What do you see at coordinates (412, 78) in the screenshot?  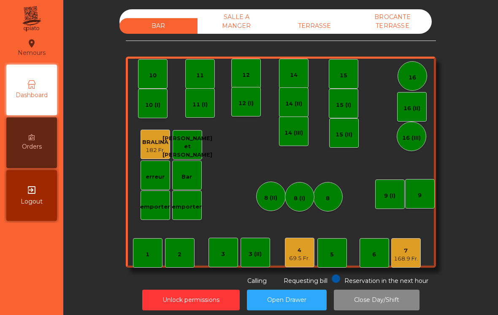 I see `div: 16` at bounding box center [412, 78].